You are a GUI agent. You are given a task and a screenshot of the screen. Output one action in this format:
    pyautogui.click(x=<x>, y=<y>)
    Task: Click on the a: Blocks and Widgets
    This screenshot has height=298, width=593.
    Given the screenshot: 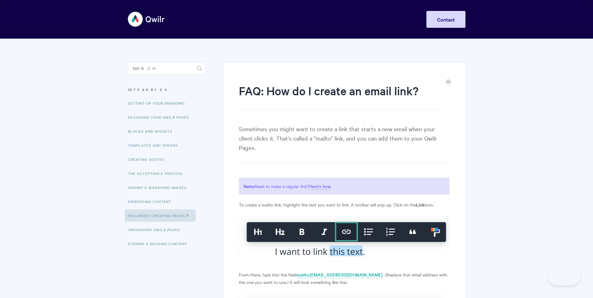 What is the action you would take?
    pyautogui.click(x=153, y=131)
    